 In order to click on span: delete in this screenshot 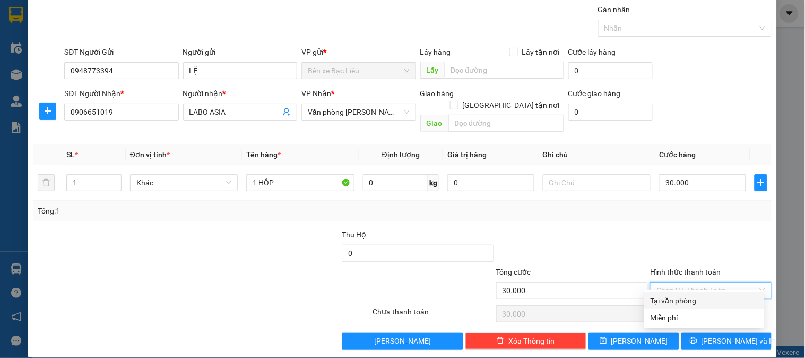, I will do `click(500, 341)`.